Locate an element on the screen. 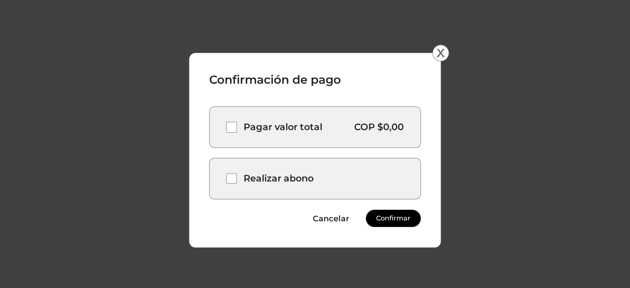 The image size is (630, 288). span: Realizar abono is located at coordinates (278, 178).